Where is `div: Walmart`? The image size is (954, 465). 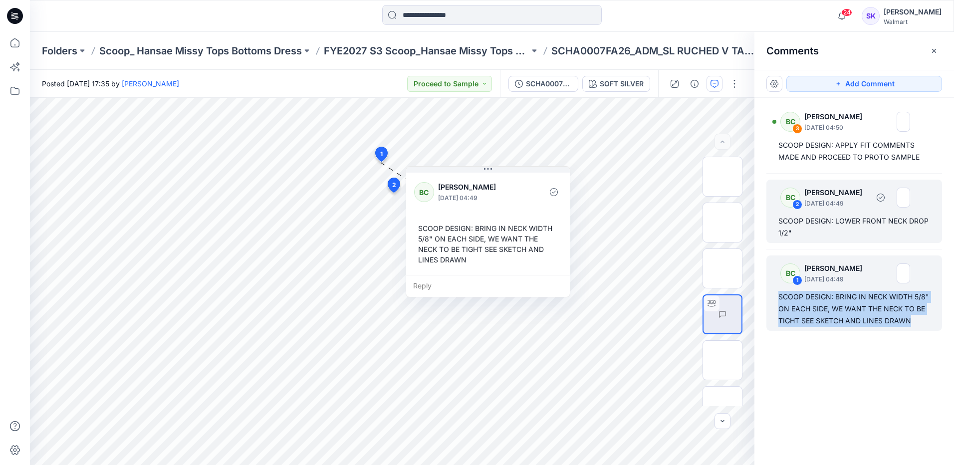 div: Walmart is located at coordinates (913, 21).